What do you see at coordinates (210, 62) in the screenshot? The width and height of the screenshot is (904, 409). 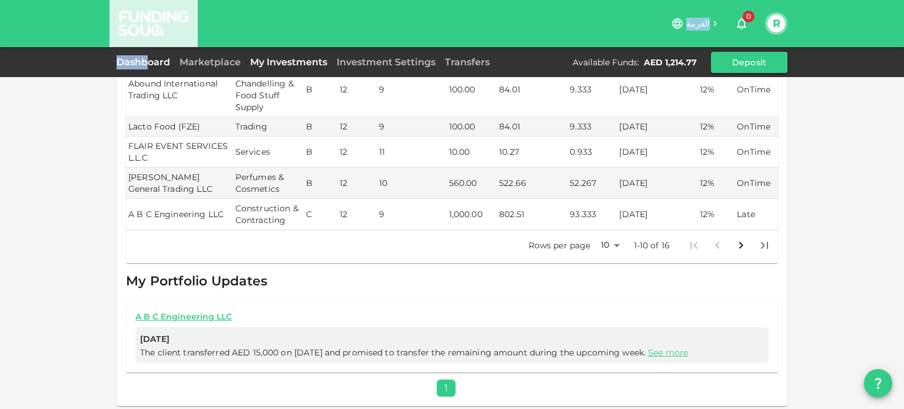 I see `a: Marketplace` at bounding box center [210, 62].